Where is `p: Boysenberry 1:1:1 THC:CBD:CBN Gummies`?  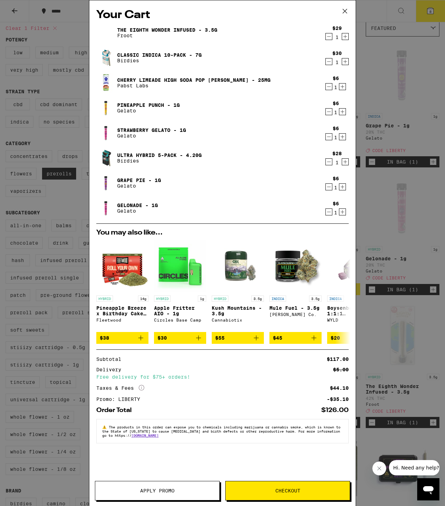 p: Boysenberry 1:1:1 THC:CBD:CBN Gummies is located at coordinates (353, 311).